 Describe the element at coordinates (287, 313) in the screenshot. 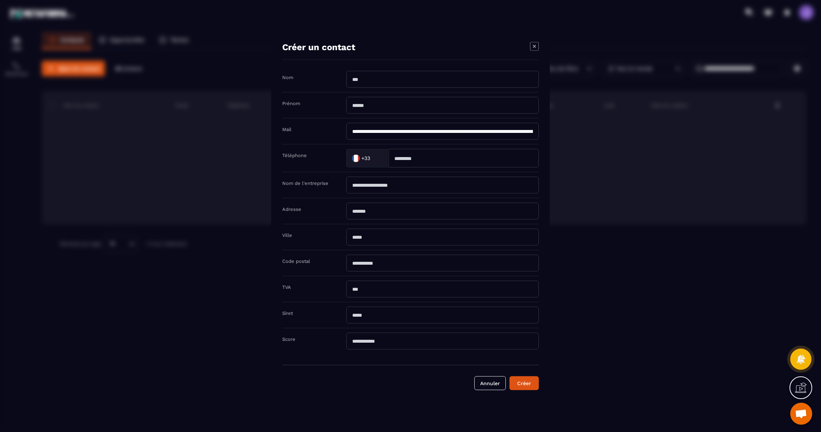

I see `label: Siret` at that location.